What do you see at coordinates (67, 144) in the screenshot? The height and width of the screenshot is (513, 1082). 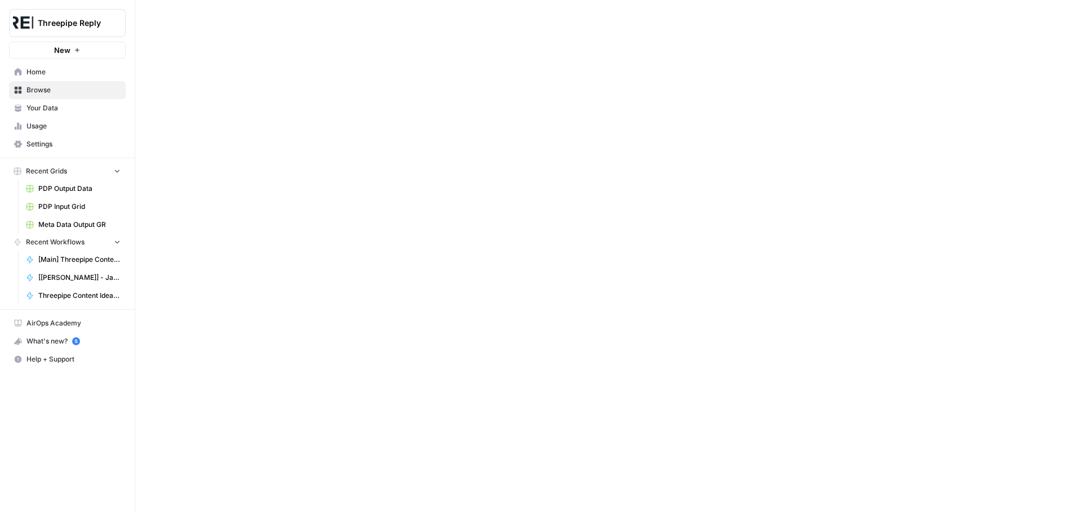 I see `a: Settings` at bounding box center [67, 144].